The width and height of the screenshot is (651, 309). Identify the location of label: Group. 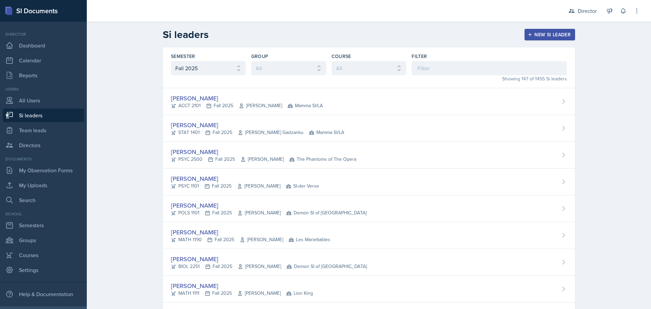
(260, 56).